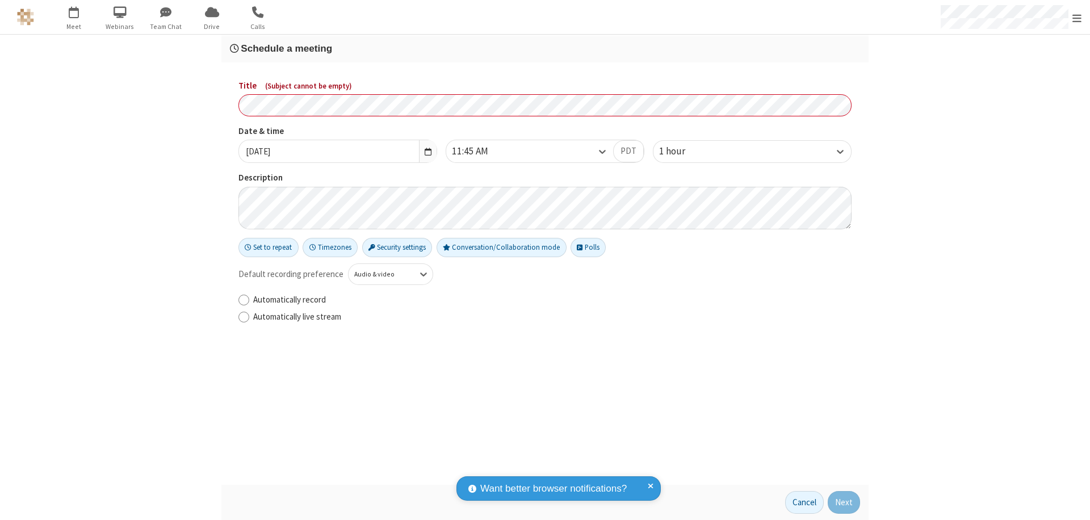 This screenshot has height=520, width=1090. What do you see at coordinates (553, 489) in the screenshot?
I see `span: Want better browser notifications?` at bounding box center [553, 489].